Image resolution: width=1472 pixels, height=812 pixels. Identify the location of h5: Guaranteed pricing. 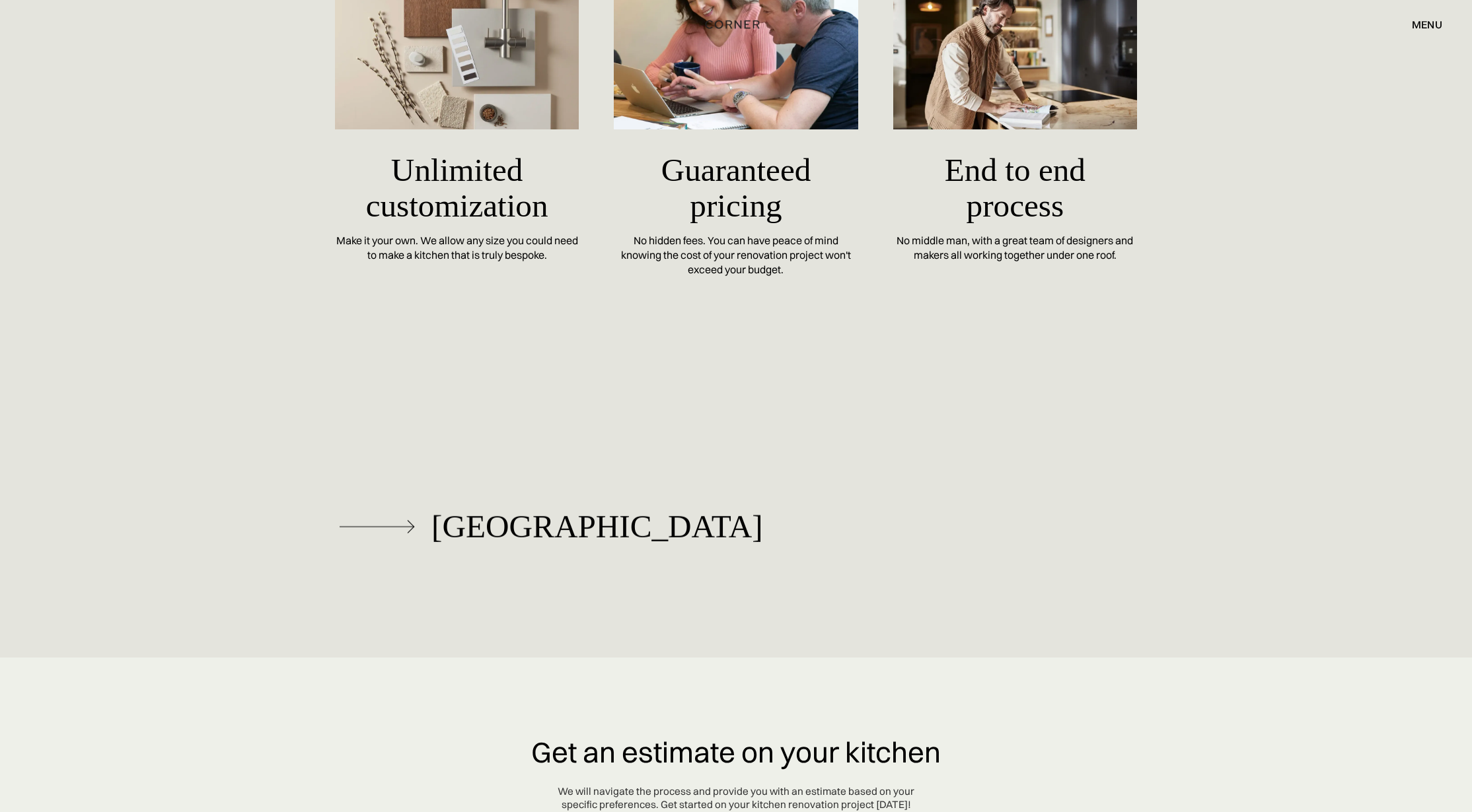
(736, 188).